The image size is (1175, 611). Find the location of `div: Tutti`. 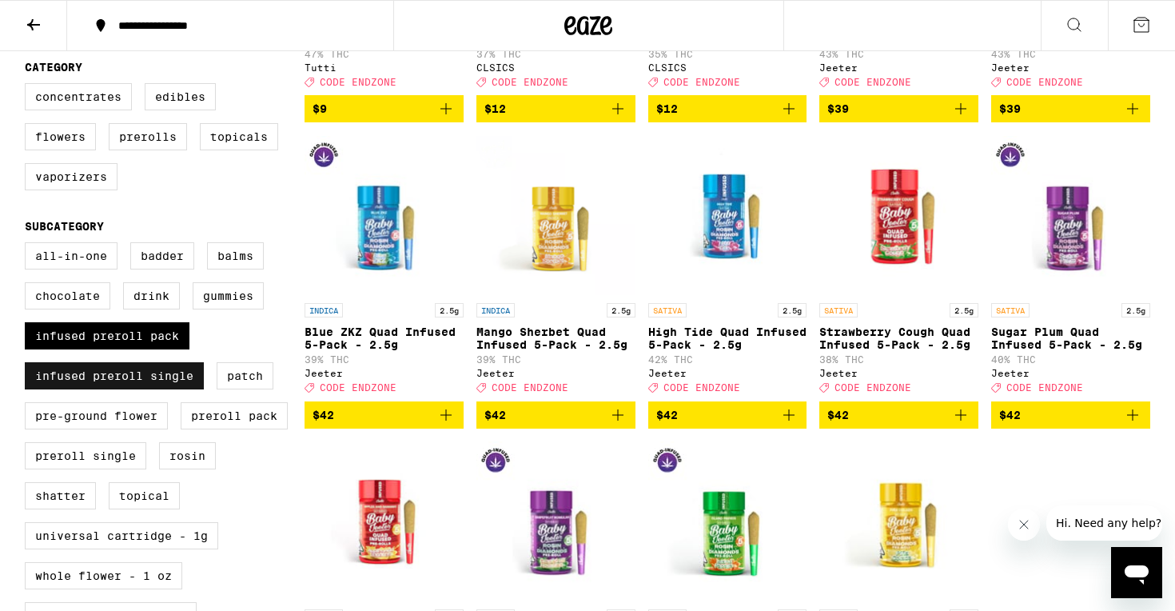

div: Tutti is located at coordinates (384, 67).